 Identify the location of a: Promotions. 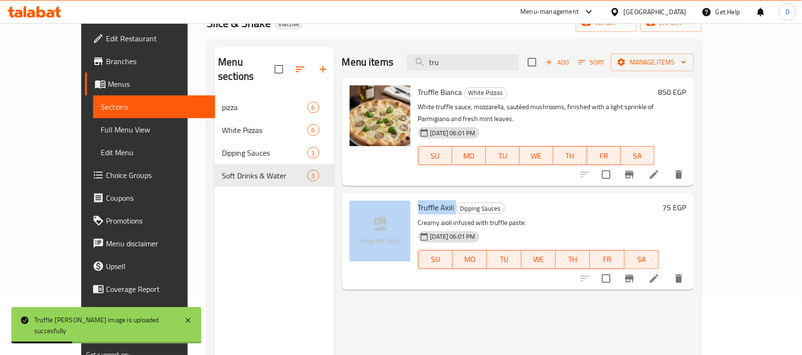
(150, 221).